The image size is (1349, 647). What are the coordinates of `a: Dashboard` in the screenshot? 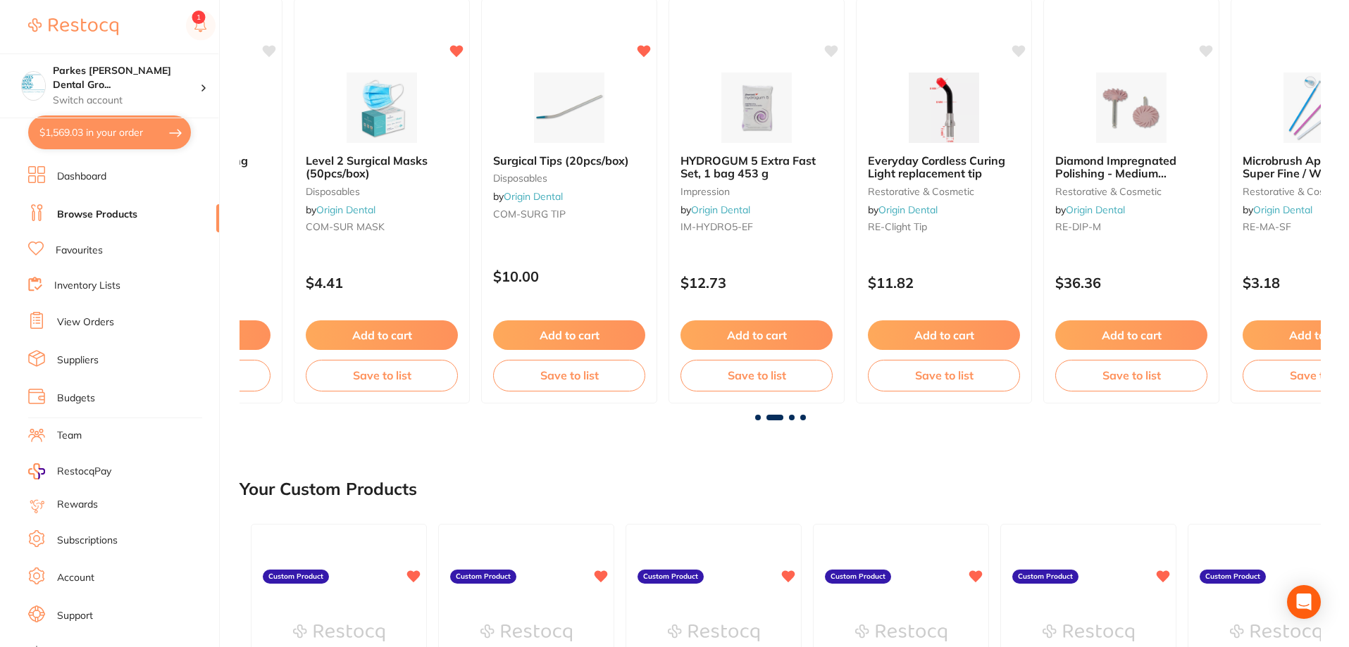 It's located at (82, 177).